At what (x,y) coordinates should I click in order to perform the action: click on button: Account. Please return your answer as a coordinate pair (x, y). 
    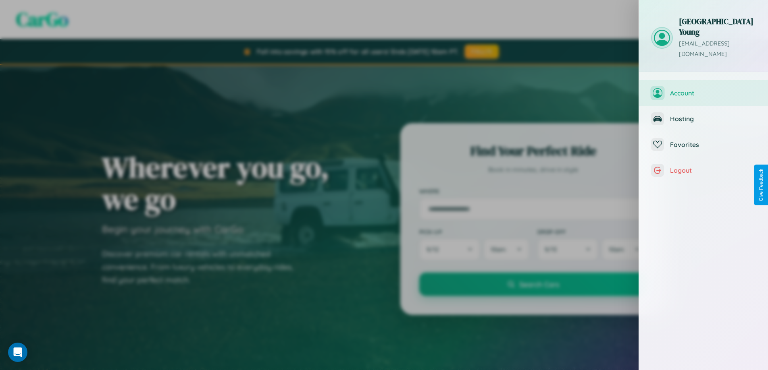
    Looking at the image, I should click on (703, 93).